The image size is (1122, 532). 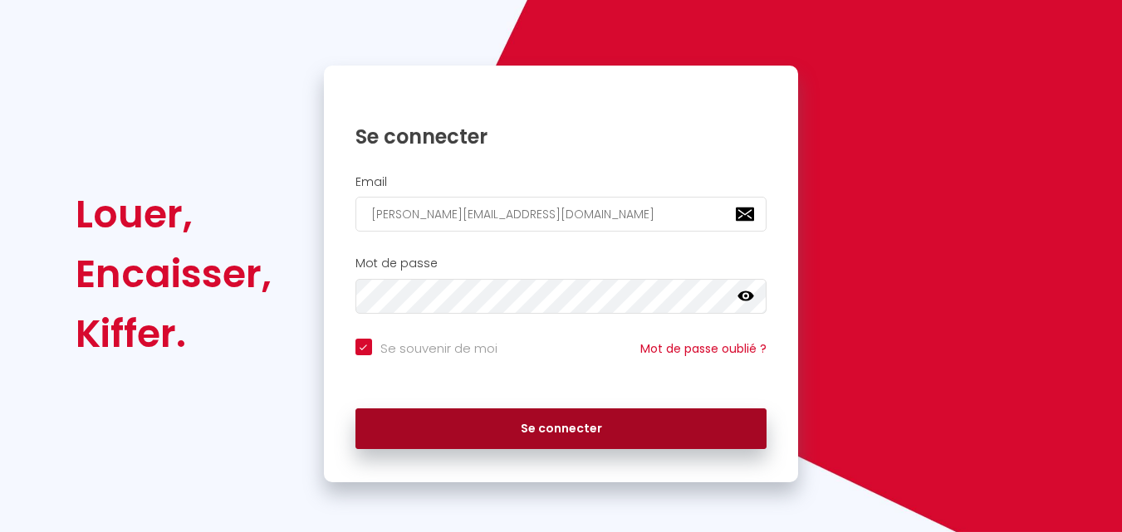 I want to click on button: Se connecter, so click(x=561, y=429).